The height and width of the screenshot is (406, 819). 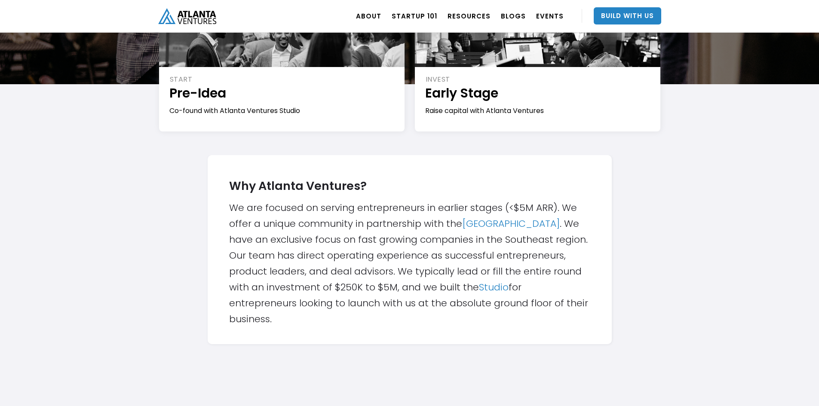 I want to click on div: Co-found with Atlanta Ventures Studio, so click(x=282, y=111).